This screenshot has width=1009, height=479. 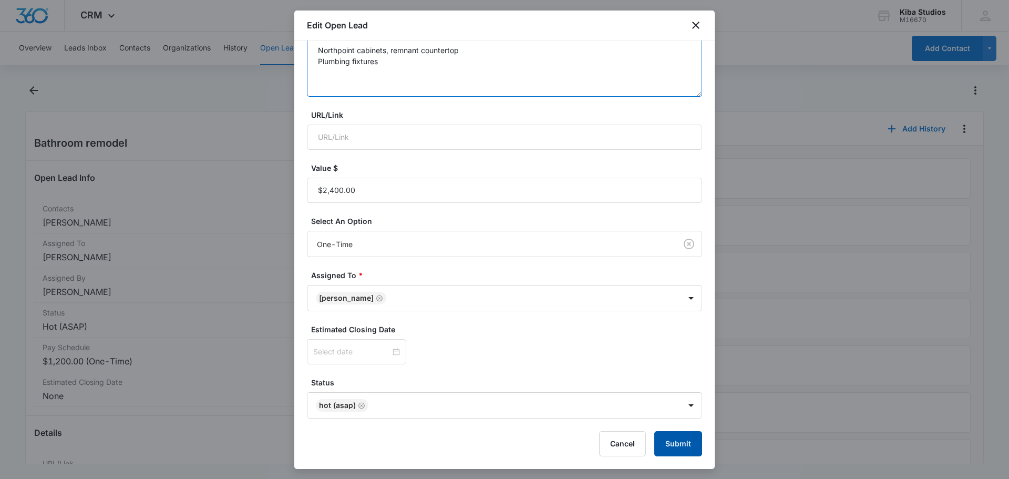 What do you see at coordinates (508, 329) in the screenshot?
I see `label: Estimated Closing Date` at bounding box center [508, 329].